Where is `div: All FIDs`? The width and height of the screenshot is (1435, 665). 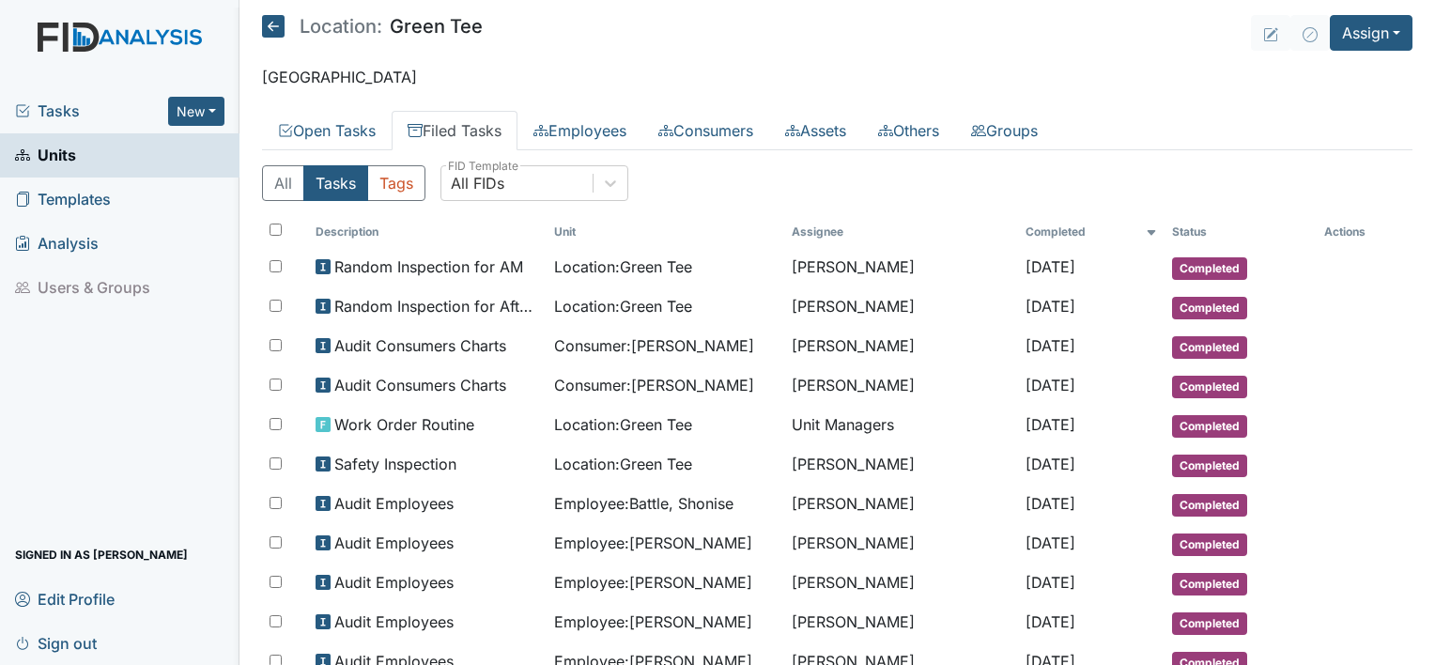
div: All FIDs is located at coordinates (477, 183).